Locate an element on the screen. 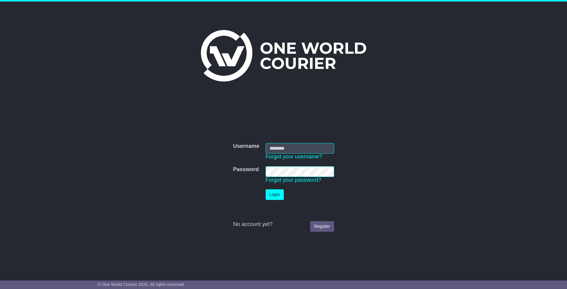 Image resolution: width=567 pixels, height=289 pixels. div: No account yet? is located at coordinates (283, 225).